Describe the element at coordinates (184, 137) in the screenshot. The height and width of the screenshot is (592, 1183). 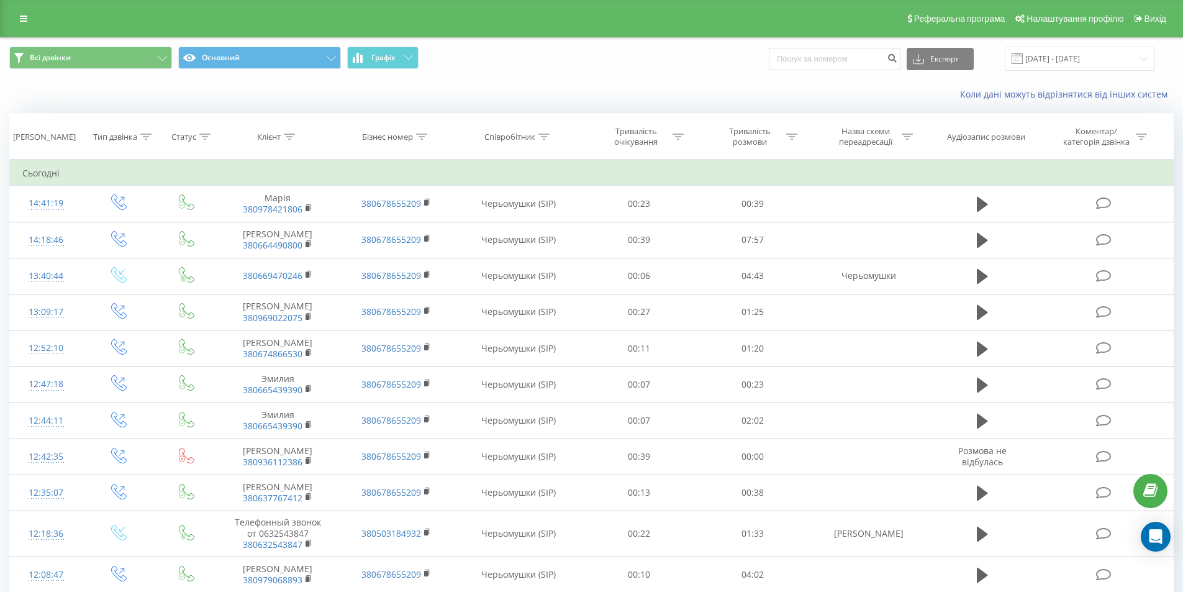
I see `div: Статус` at that location.